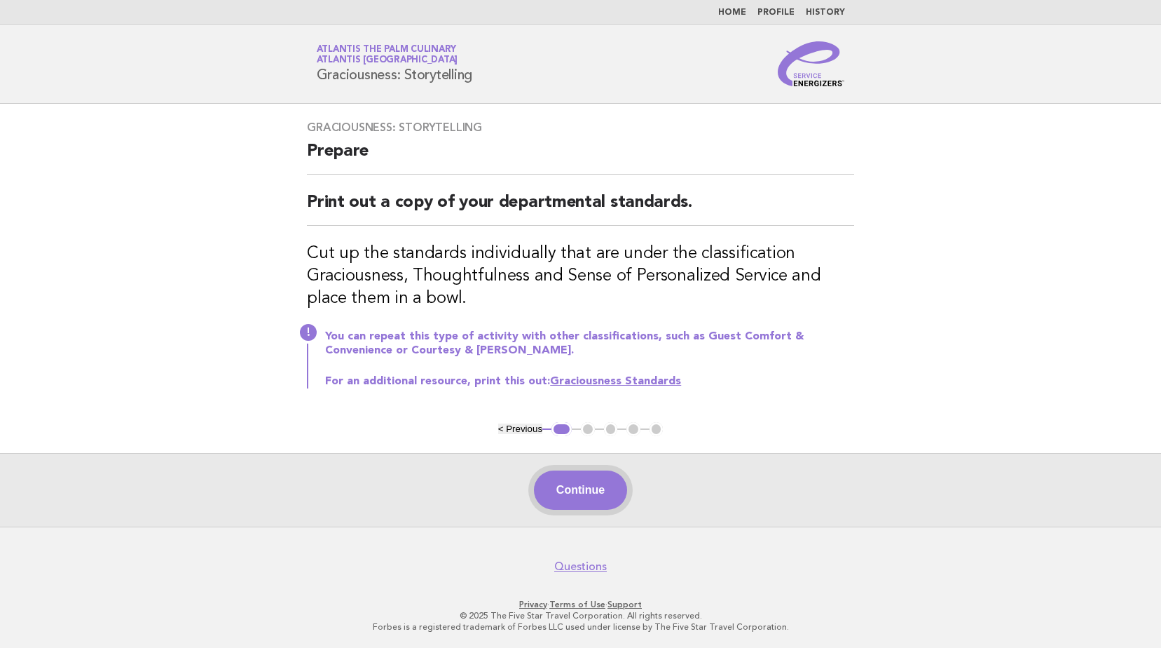 The height and width of the screenshot is (648, 1161). Describe the element at coordinates (395, 64) in the screenshot. I see `h1: Graciousness: Storytelling` at that location.